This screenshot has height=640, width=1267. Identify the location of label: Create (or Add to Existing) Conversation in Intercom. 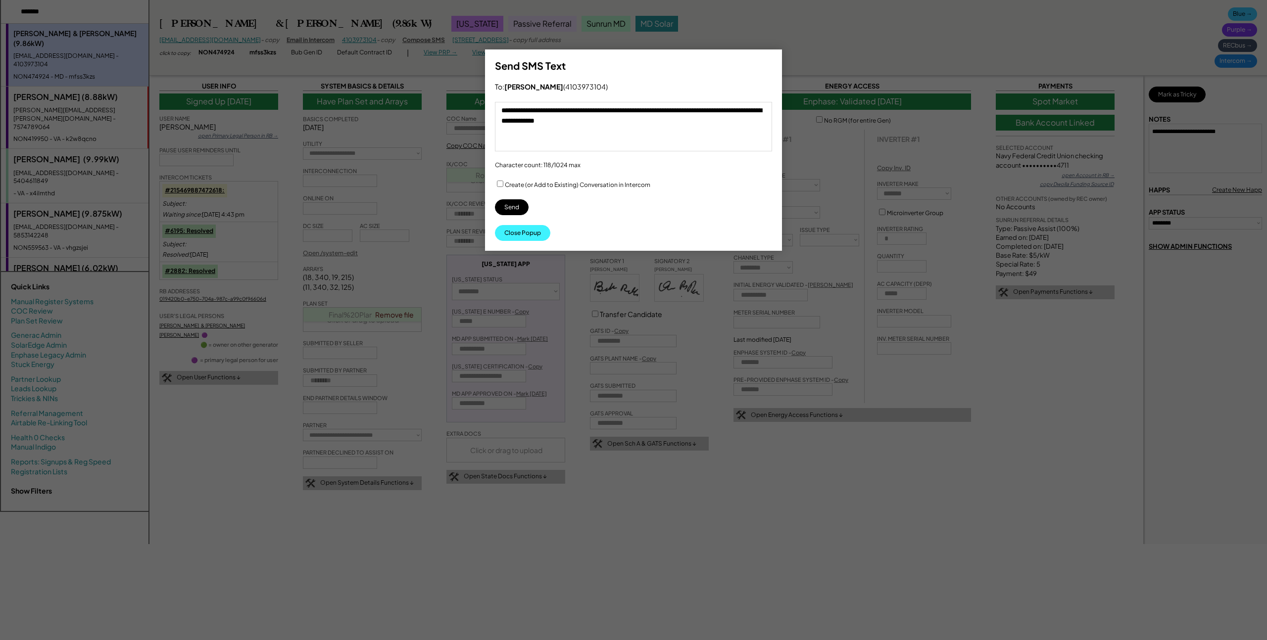
(578, 185).